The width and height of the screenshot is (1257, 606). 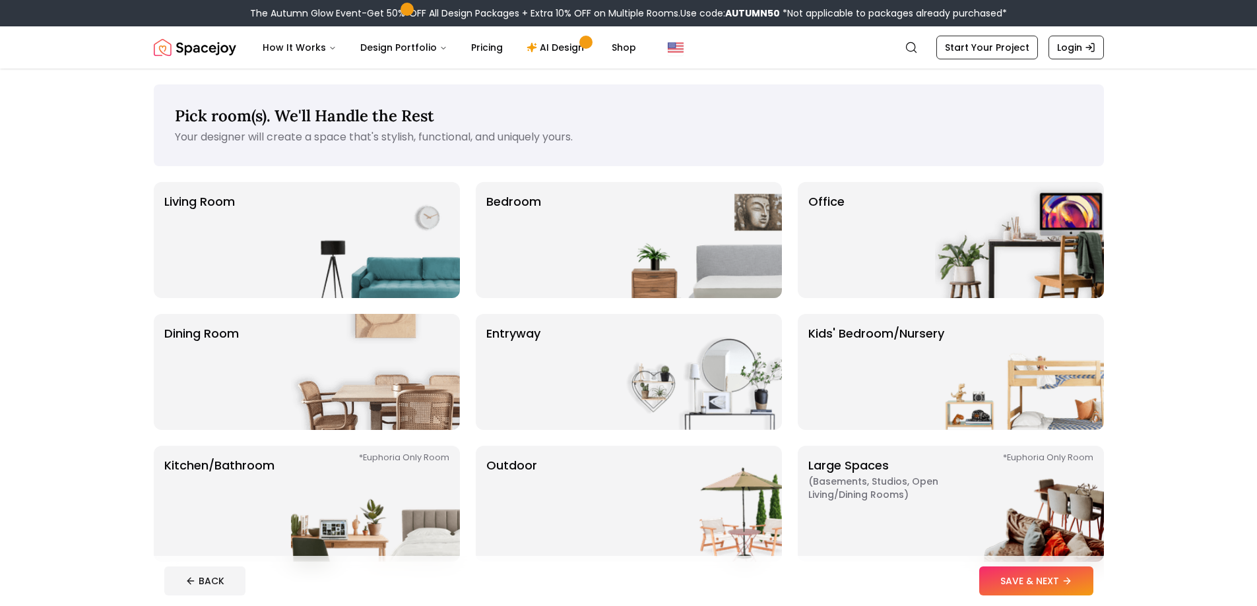 I want to click on img: United States, so click(x=676, y=47).